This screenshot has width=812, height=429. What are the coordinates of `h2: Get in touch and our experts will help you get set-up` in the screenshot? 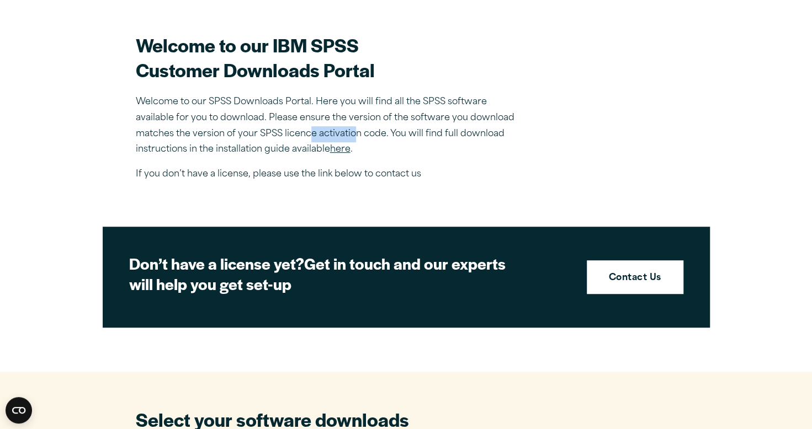 It's located at (322, 274).